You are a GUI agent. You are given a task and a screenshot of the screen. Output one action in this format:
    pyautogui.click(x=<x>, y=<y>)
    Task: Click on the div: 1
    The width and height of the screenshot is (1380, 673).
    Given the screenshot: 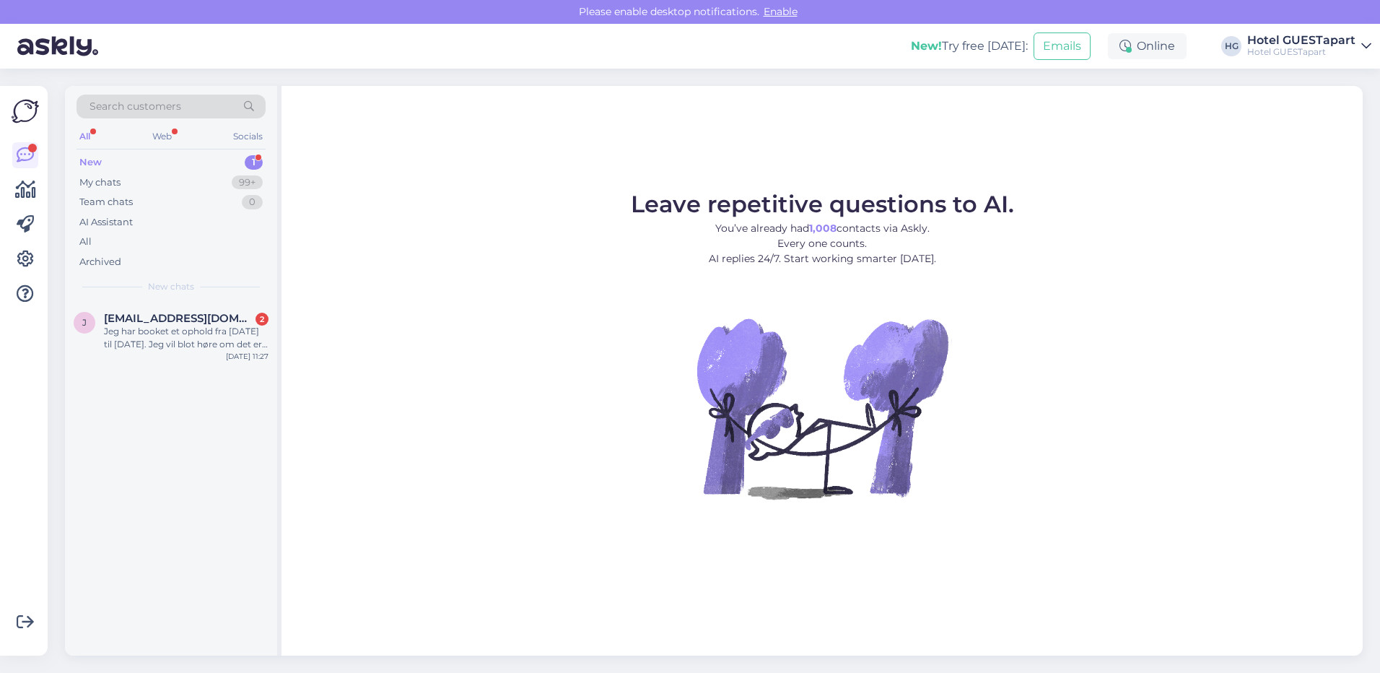 What is the action you would take?
    pyautogui.click(x=253, y=162)
    